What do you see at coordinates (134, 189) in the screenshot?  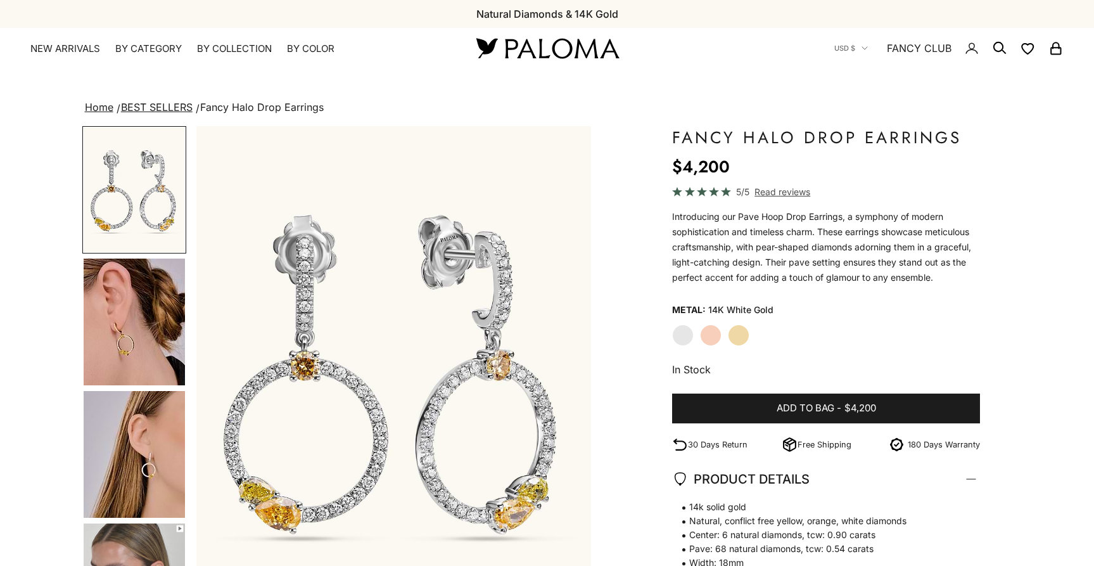 I see `img: #WhiteGold` at bounding box center [134, 189].